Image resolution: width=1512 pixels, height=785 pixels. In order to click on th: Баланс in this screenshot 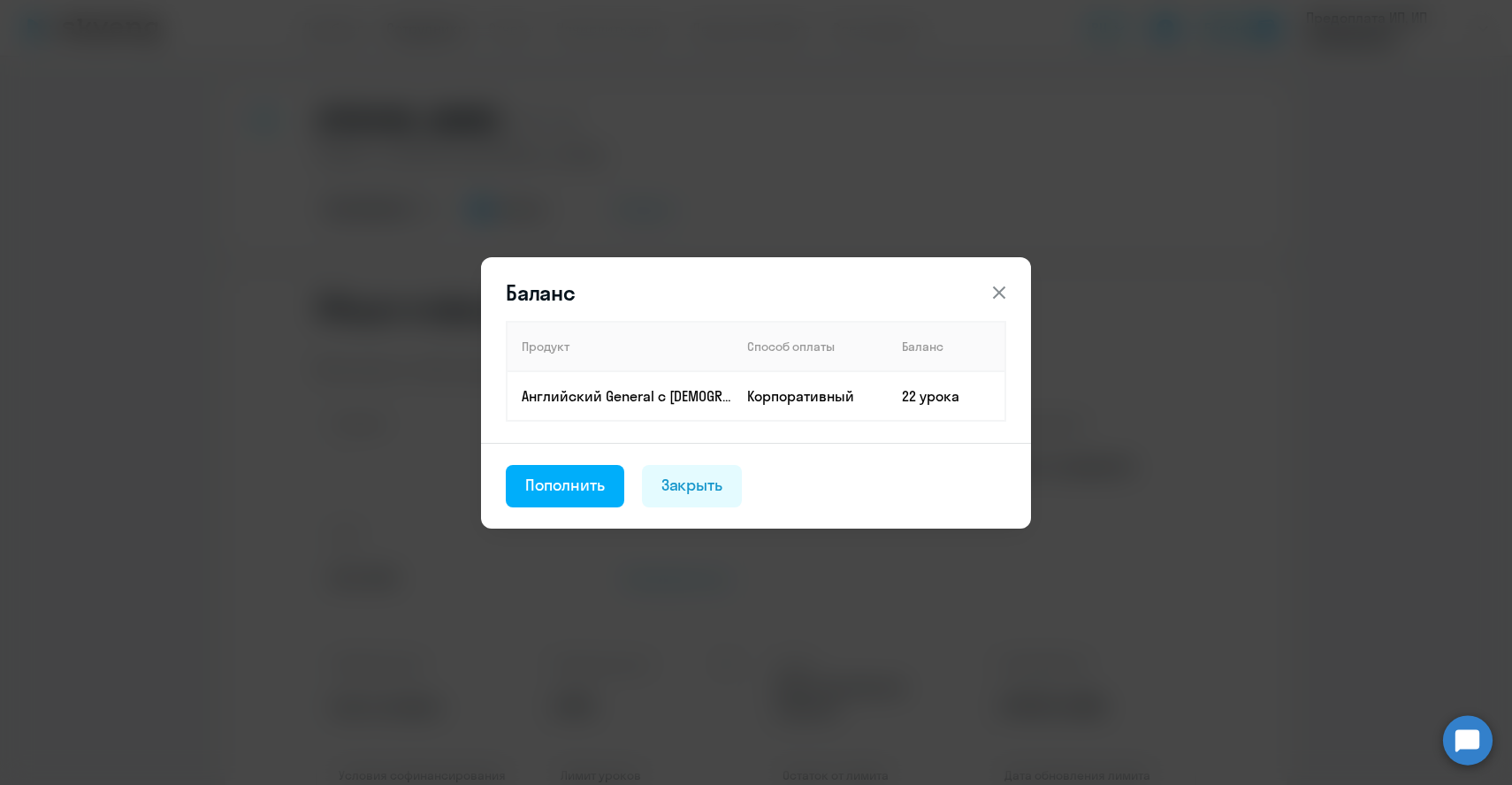, I will do `click(947, 347)`.